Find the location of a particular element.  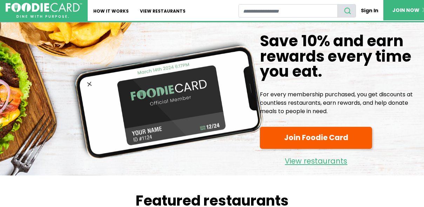

a: Join Foodie Card is located at coordinates (316, 138).